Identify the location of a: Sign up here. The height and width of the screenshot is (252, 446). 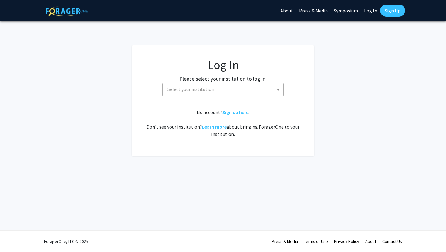
(235, 112).